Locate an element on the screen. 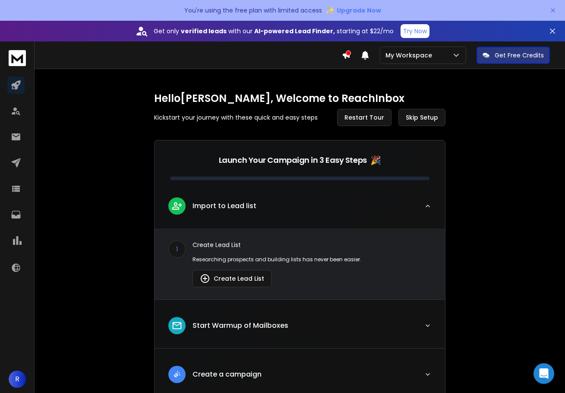  button: Try Now is located at coordinates (415, 31).